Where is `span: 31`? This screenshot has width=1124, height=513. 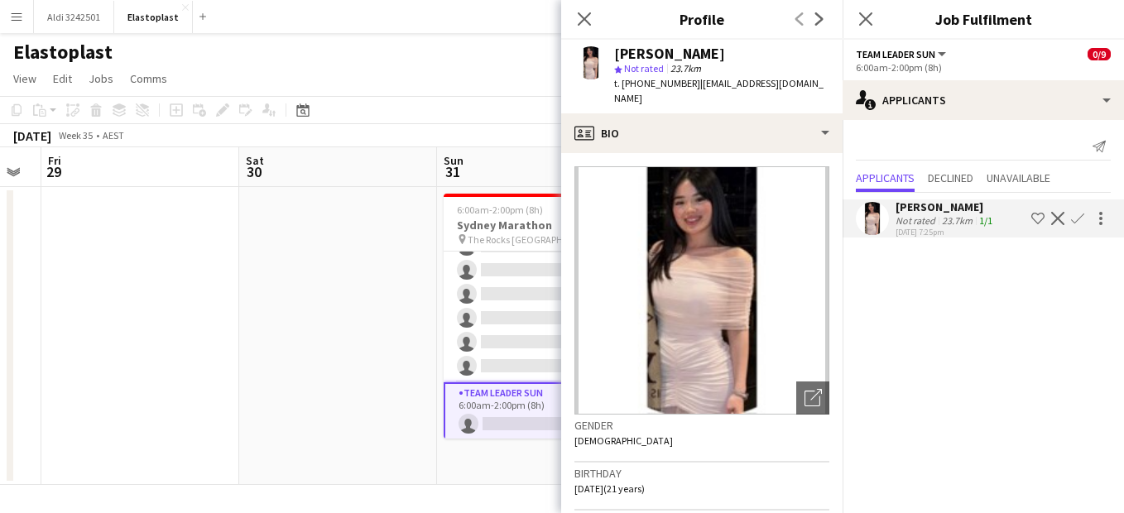 span: 31 is located at coordinates (452, 171).